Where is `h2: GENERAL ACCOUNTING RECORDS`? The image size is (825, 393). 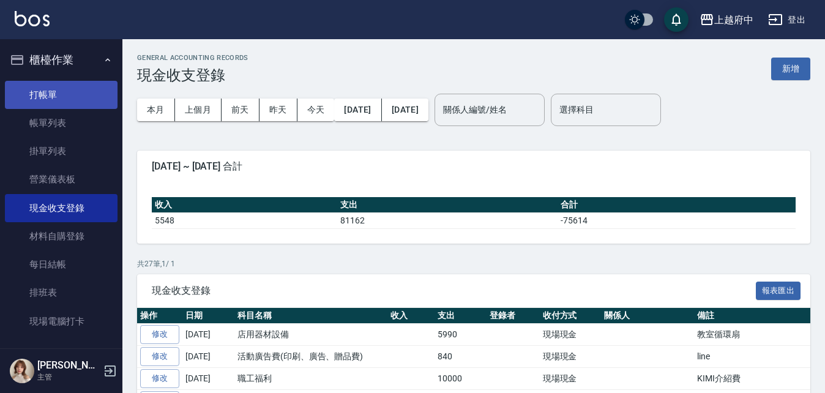 h2: GENERAL ACCOUNTING RECORDS is located at coordinates (193, 58).